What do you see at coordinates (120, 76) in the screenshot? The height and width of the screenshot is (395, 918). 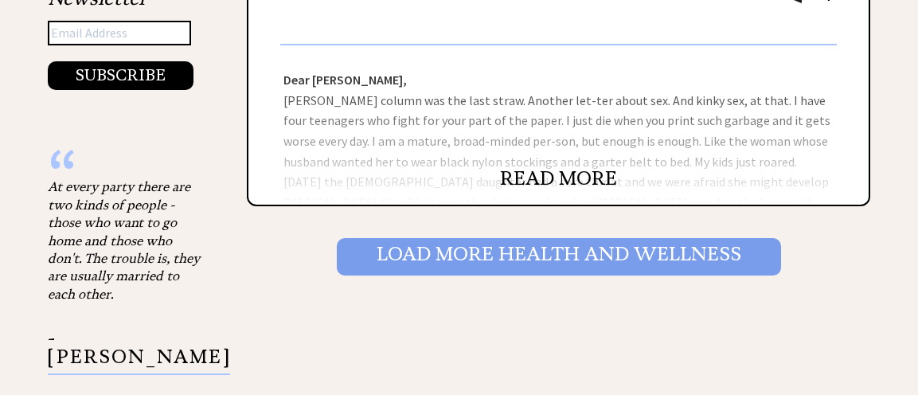 I see `button: SUBSCRIBE` at bounding box center [120, 76].